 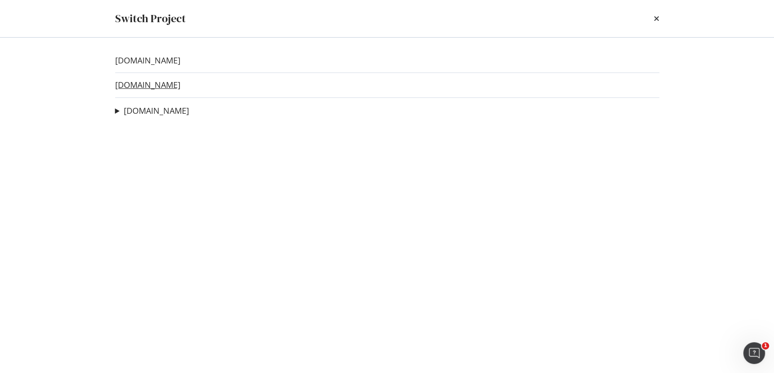 I want to click on span: 1, so click(x=766, y=346).